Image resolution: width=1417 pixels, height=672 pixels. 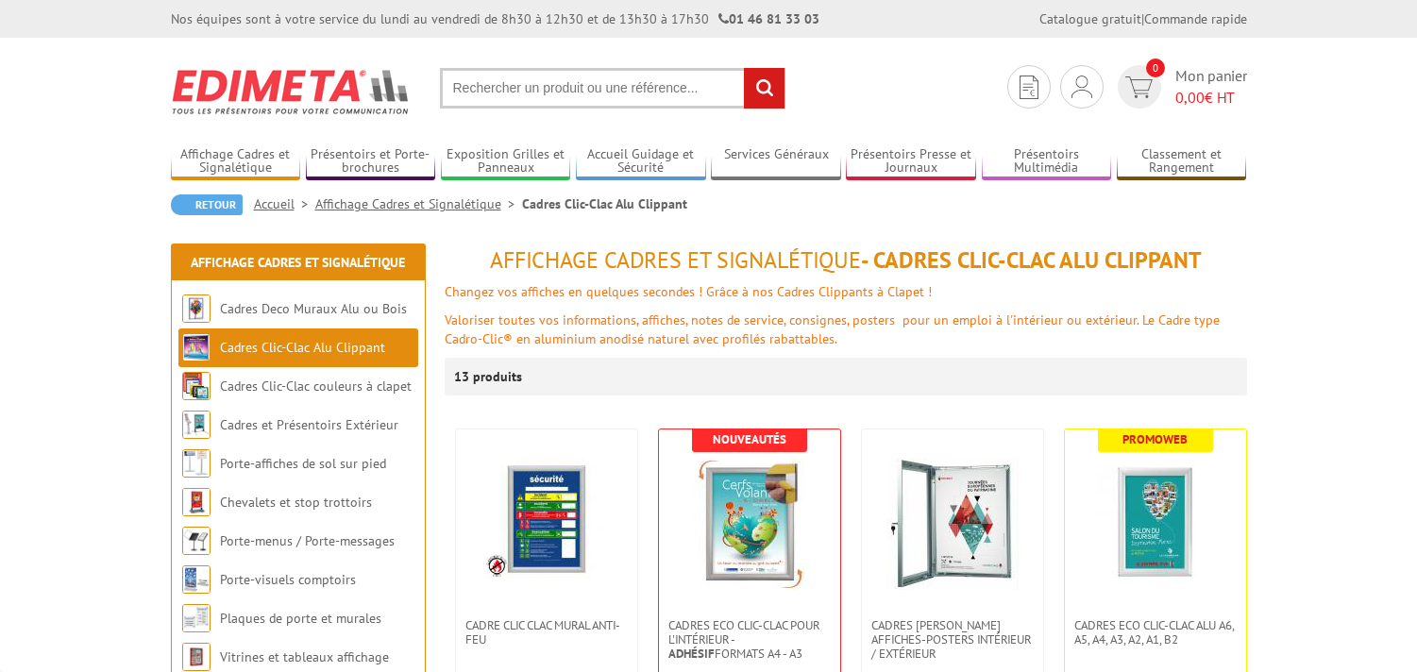 What do you see at coordinates (764, 88) in the screenshot?
I see `input: rechercher` at bounding box center [764, 88].